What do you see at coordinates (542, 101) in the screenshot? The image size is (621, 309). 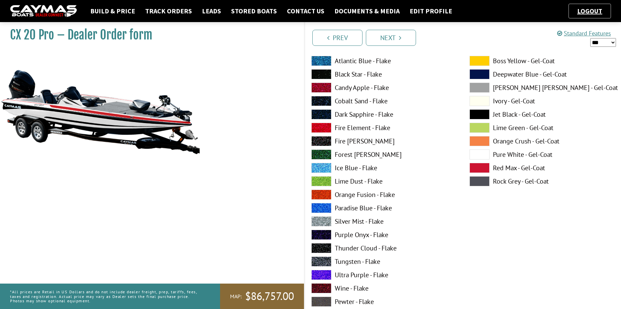 I see `label: Ivory - Gel-Coat` at bounding box center [542, 101].